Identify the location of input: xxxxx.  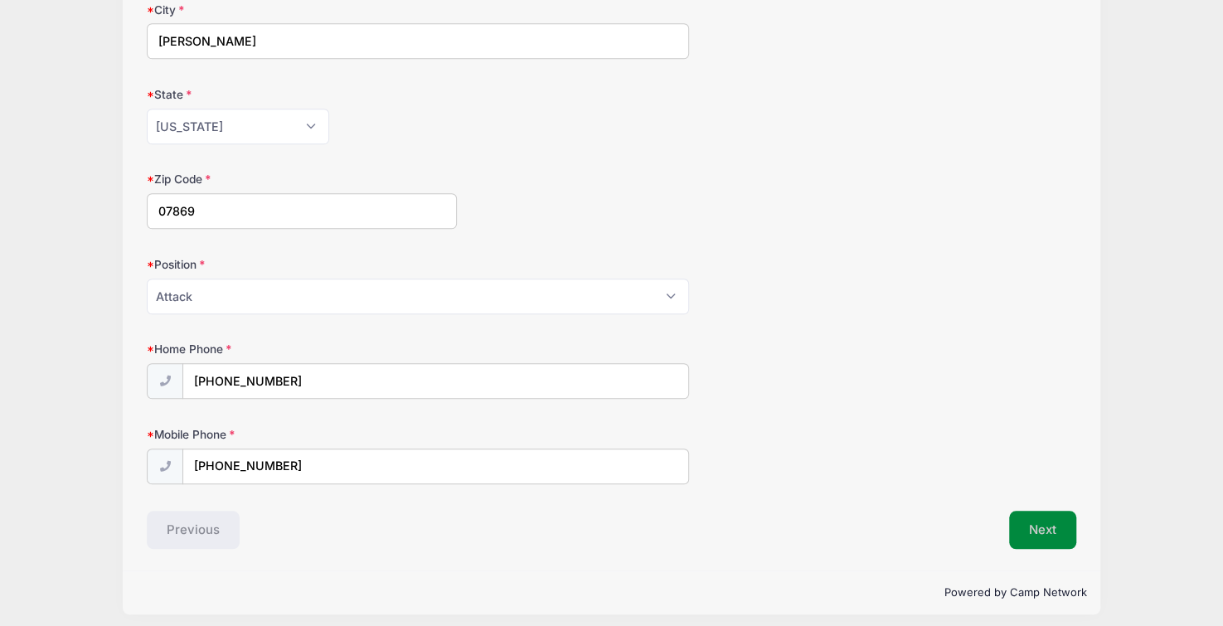
(302, 211).